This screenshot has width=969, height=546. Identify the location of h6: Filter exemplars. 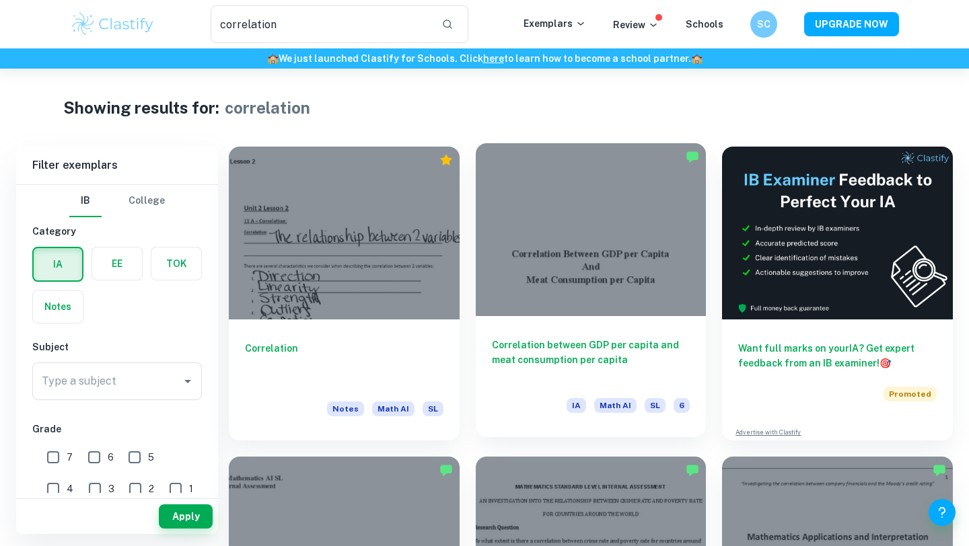
(117, 165).